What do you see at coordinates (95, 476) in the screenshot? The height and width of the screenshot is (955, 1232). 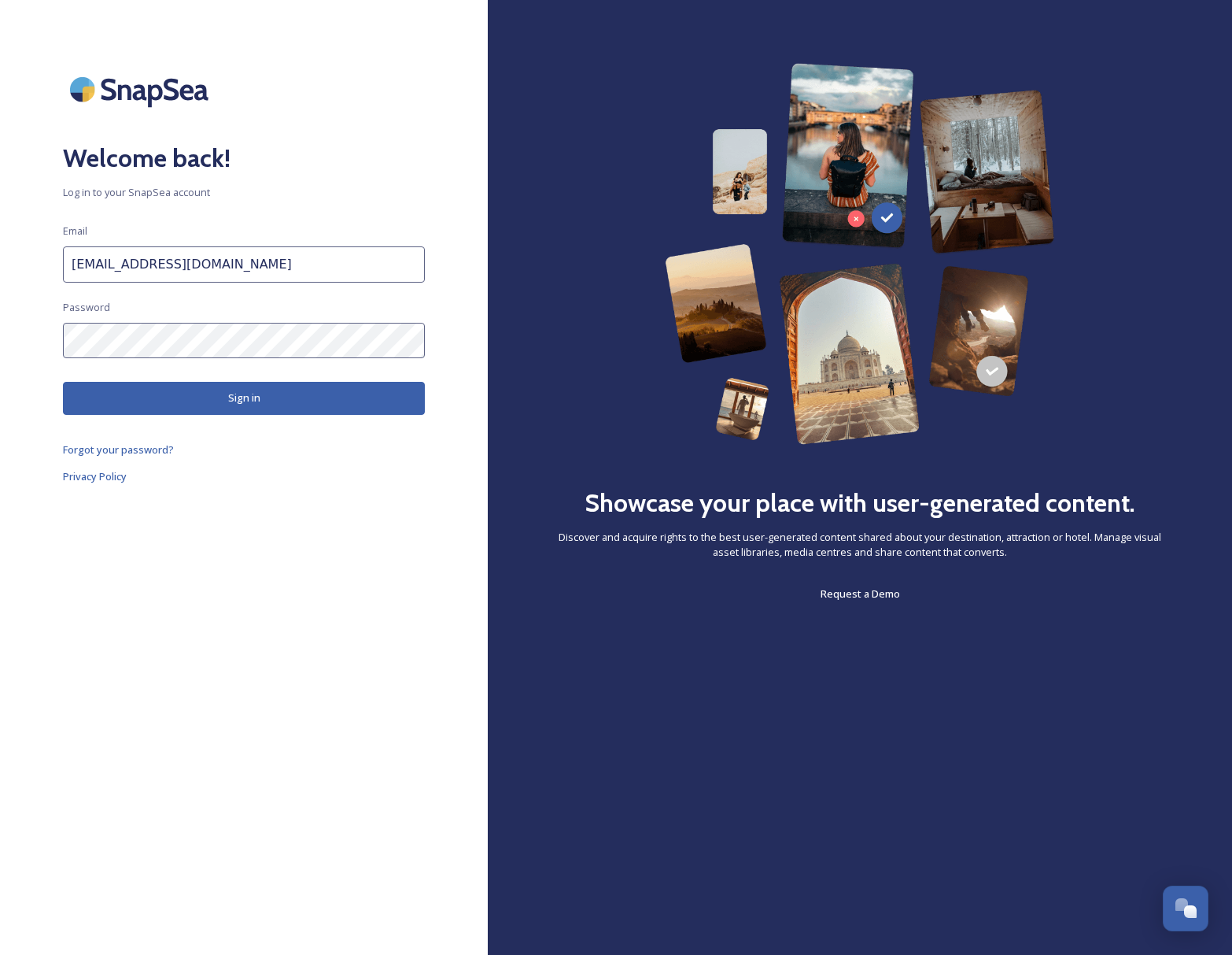 I see `span: Privacy Policy` at bounding box center [95, 476].